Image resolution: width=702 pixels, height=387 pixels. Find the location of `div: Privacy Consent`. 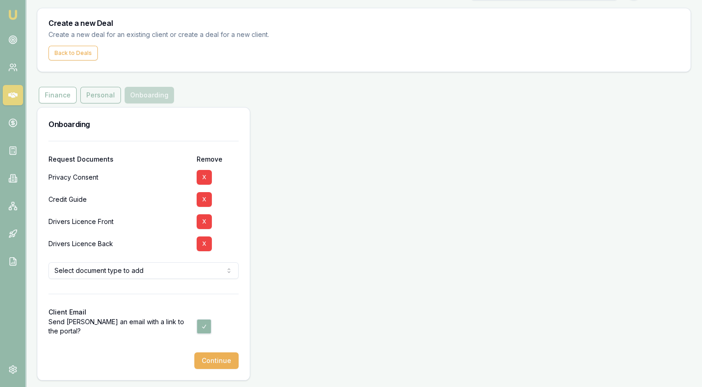

div: Privacy Consent is located at coordinates (119, 177).